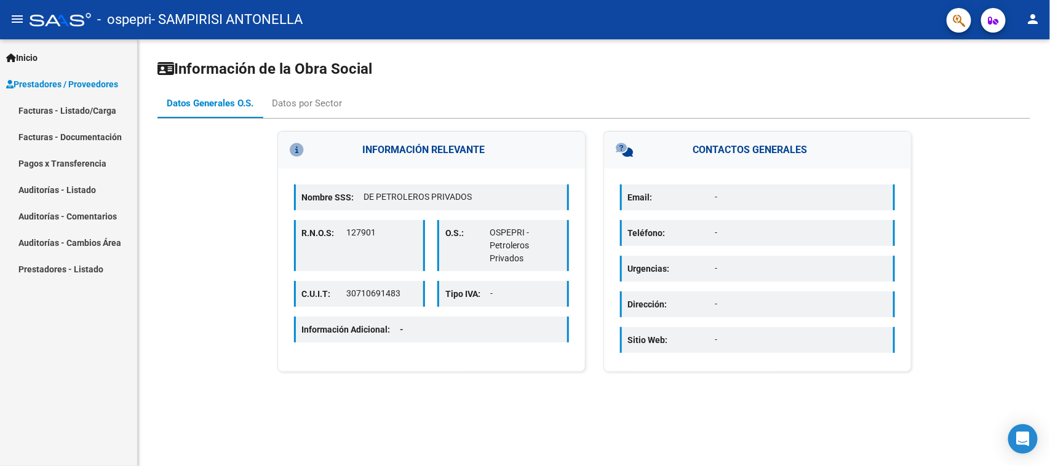 The height and width of the screenshot is (466, 1050). What do you see at coordinates (17, 19) in the screenshot?
I see `mat-icon: menu` at bounding box center [17, 19].